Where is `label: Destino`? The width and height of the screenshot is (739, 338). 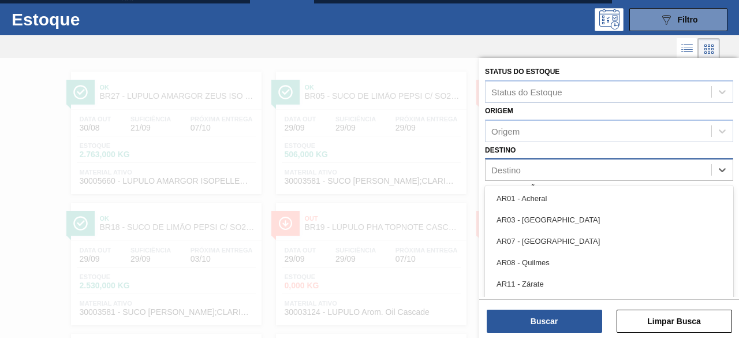 label: Destino is located at coordinates (500, 150).